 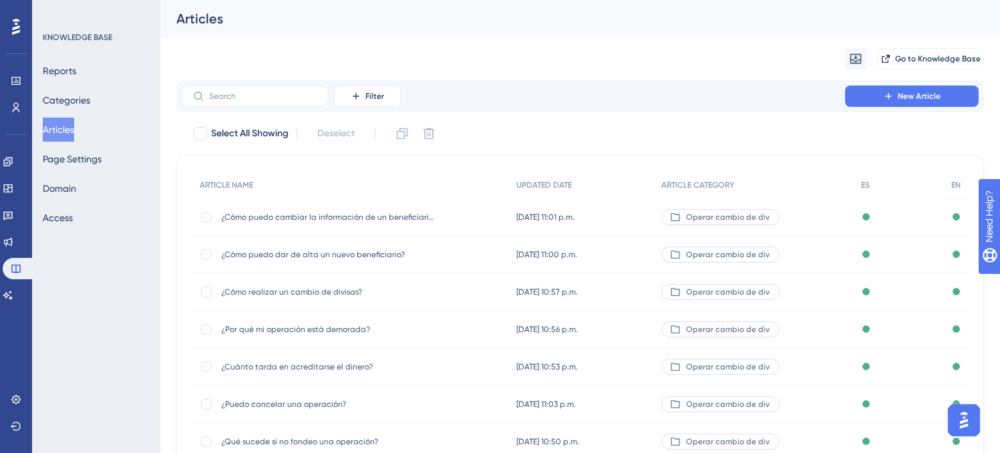 What do you see at coordinates (336, 134) in the screenshot?
I see `button: Deselect` at bounding box center [336, 134].